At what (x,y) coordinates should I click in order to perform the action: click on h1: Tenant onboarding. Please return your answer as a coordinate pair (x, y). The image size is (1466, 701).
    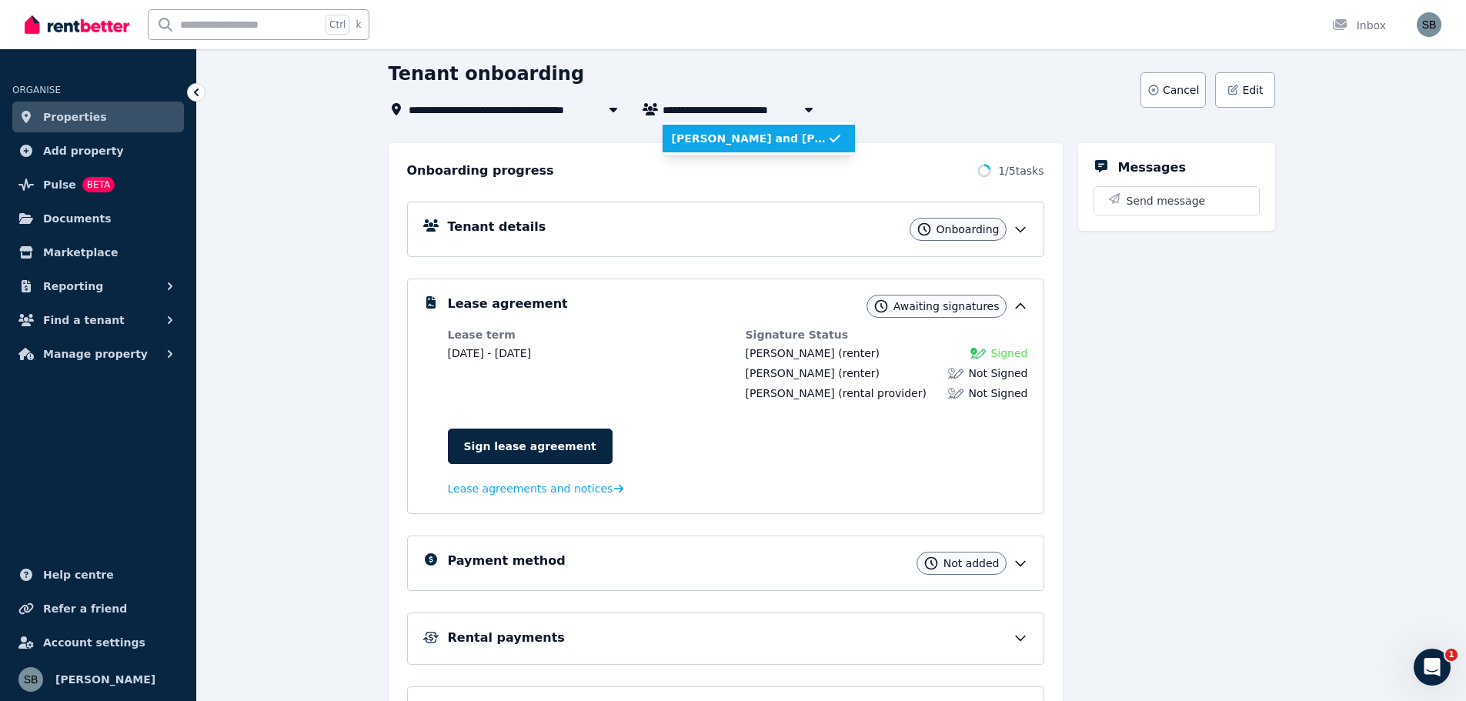
    Looking at the image, I should click on (487, 74).